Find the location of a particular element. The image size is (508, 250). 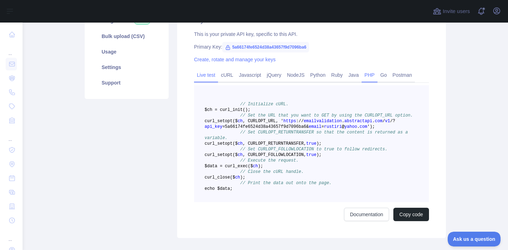

a: Live test is located at coordinates (206, 75).